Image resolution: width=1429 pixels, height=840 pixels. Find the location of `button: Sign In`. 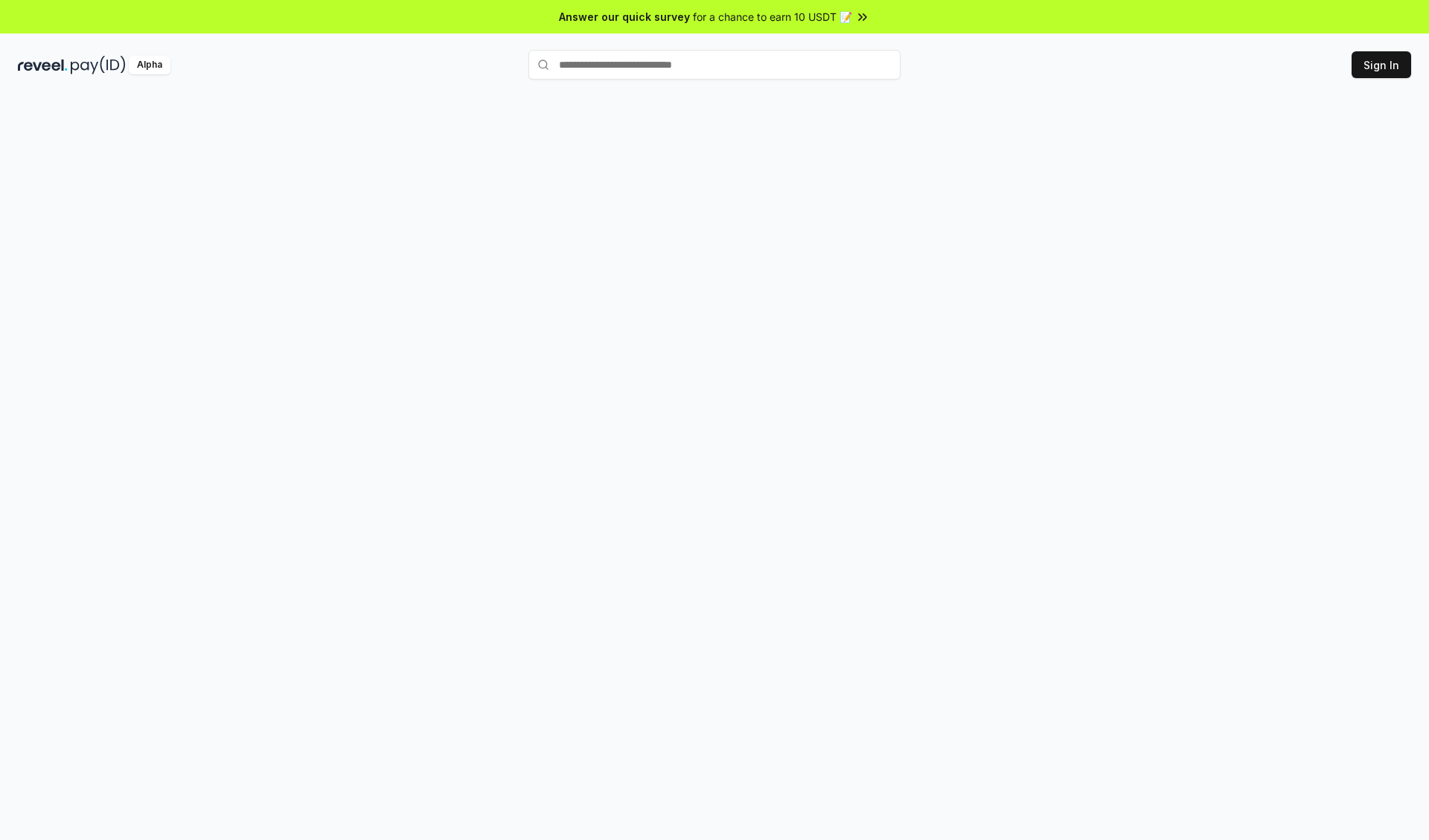

button: Sign In is located at coordinates (1382, 65).